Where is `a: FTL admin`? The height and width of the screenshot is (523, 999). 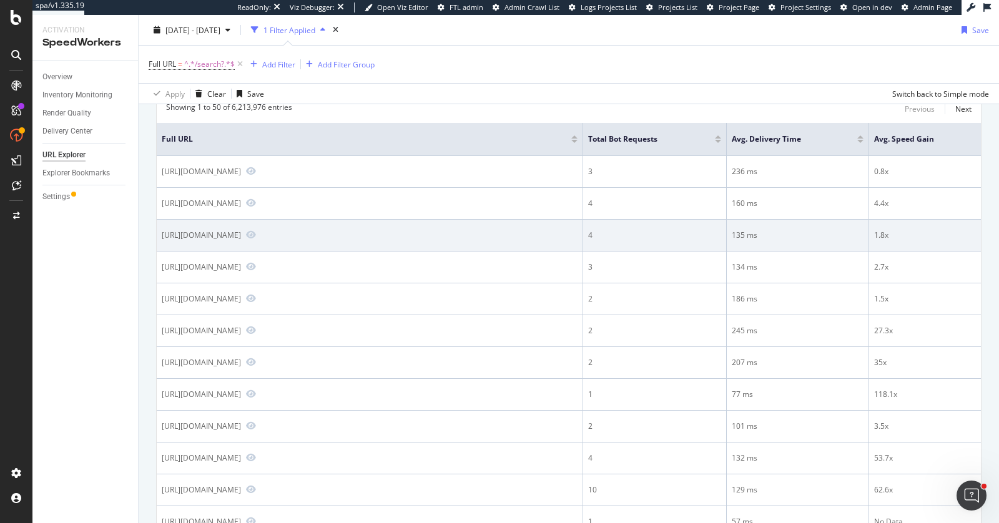
a: FTL admin is located at coordinates (460, 7).